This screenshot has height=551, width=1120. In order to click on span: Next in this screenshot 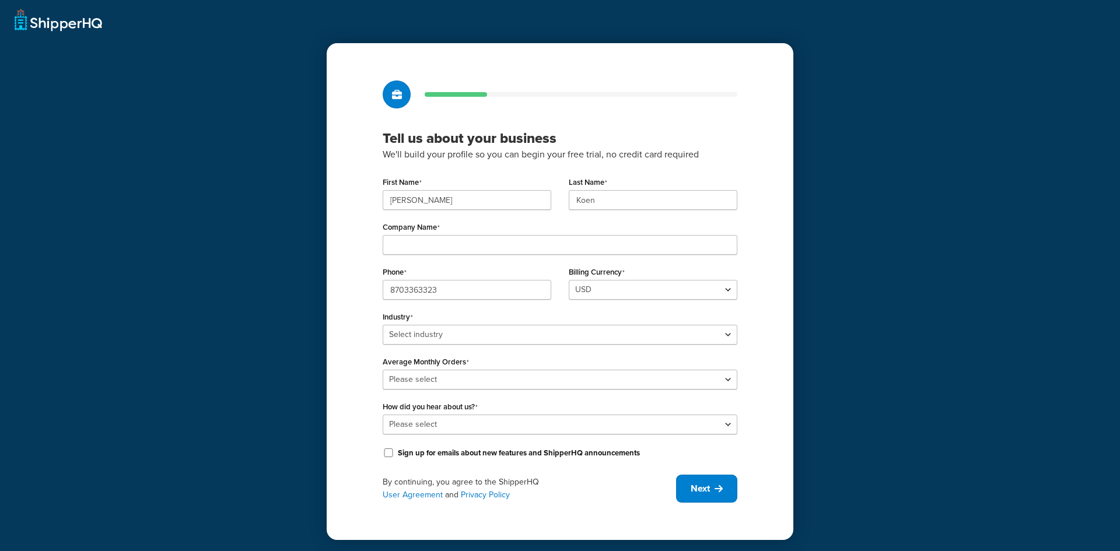, I will do `click(700, 489)`.